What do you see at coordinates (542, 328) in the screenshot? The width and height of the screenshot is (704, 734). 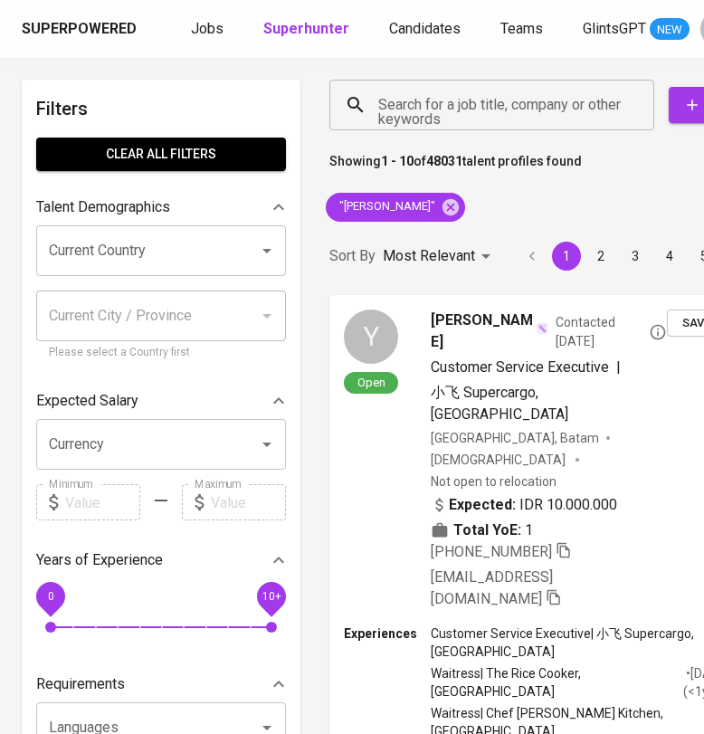 I see `img: magic_wand.svg` at bounding box center [542, 328].